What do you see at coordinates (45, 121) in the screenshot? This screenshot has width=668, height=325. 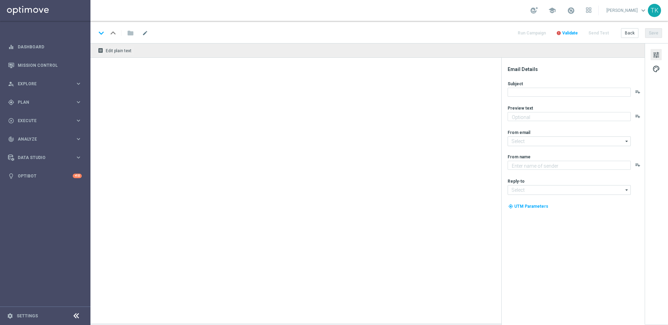 I see `button: play_circle_outline Execute keyboard_arrow_right` at bounding box center [45, 121].